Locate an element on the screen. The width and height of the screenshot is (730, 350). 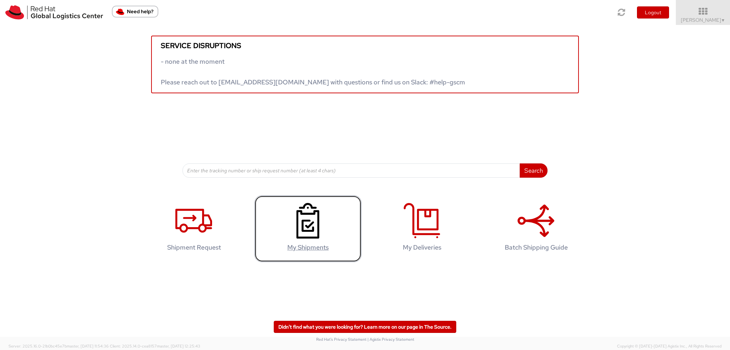
a: Shipment Request is located at coordinates (194, 229).